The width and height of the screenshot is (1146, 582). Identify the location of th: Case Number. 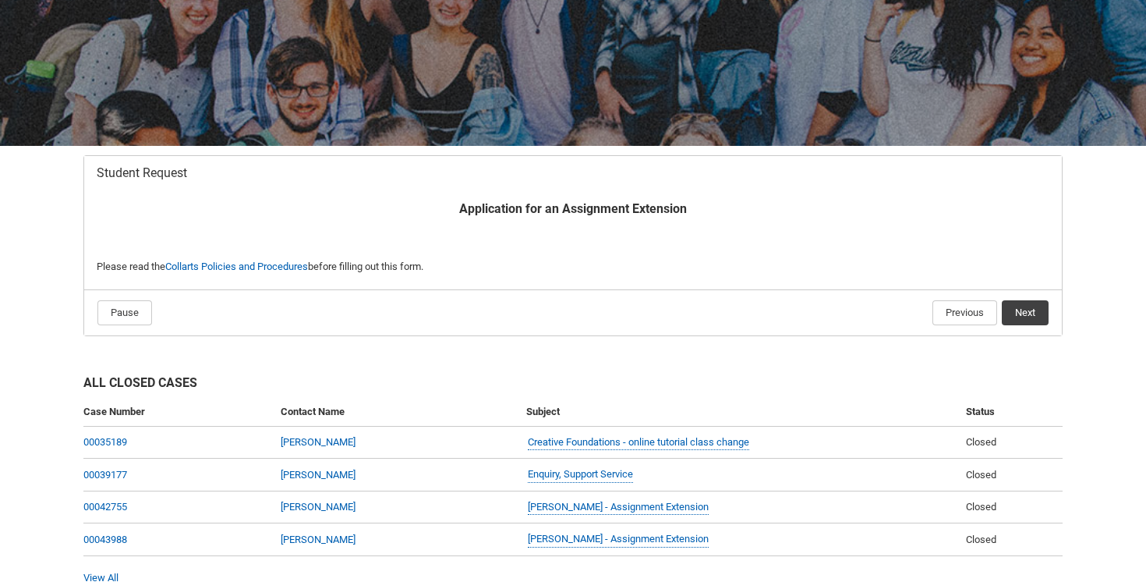
(179, 412).